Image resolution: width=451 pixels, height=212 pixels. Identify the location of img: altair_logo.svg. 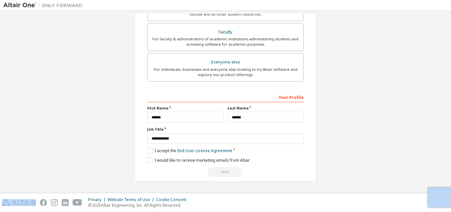
(19, 202).